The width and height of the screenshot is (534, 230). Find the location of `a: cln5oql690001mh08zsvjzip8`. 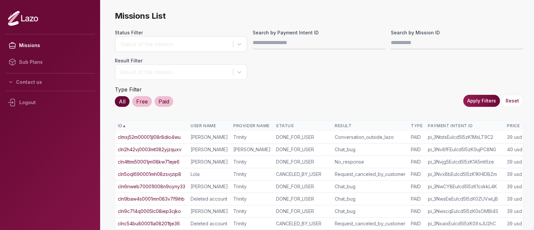

a: cln5oql690001mh08zsvjzip8 is located at coordinates (149, 174).